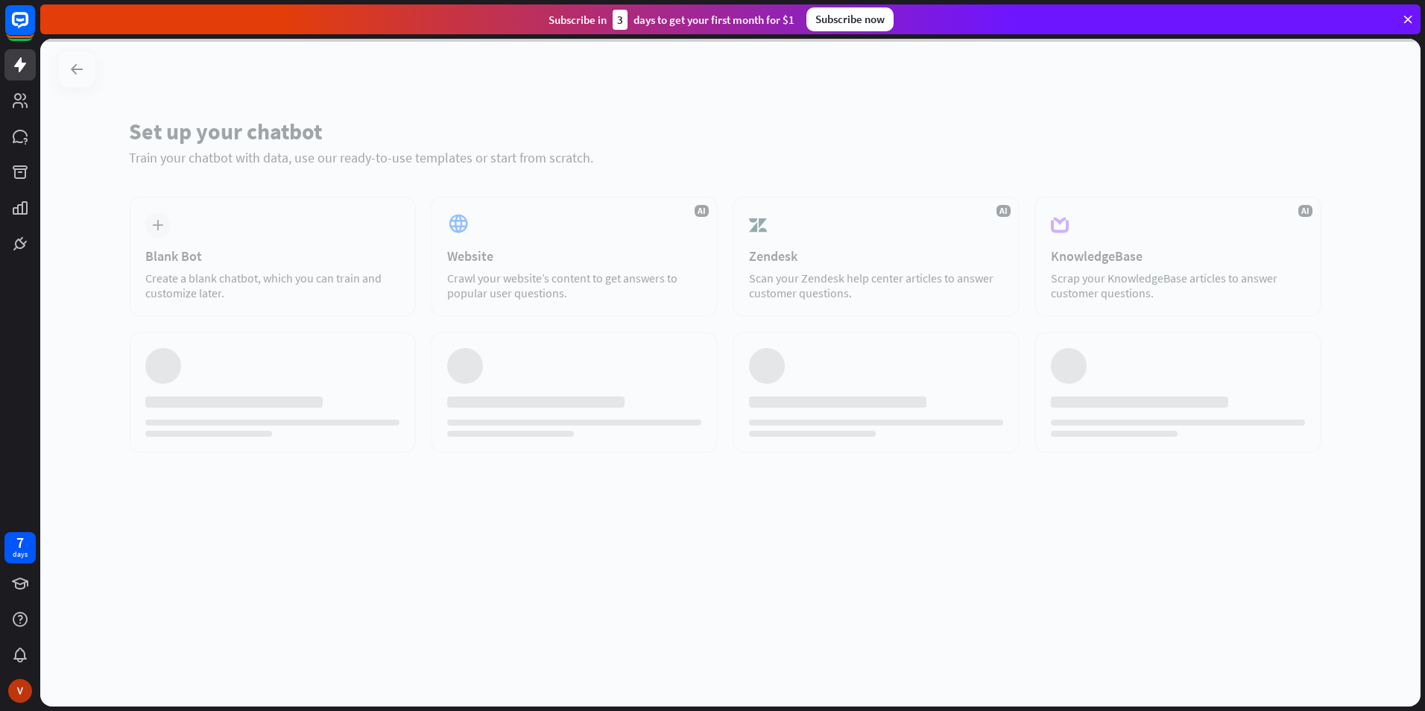  Describe the element at coordinates (671, 19) in the screenshot. I see `div: Subscribe in days to get your first month for $1` at that location.